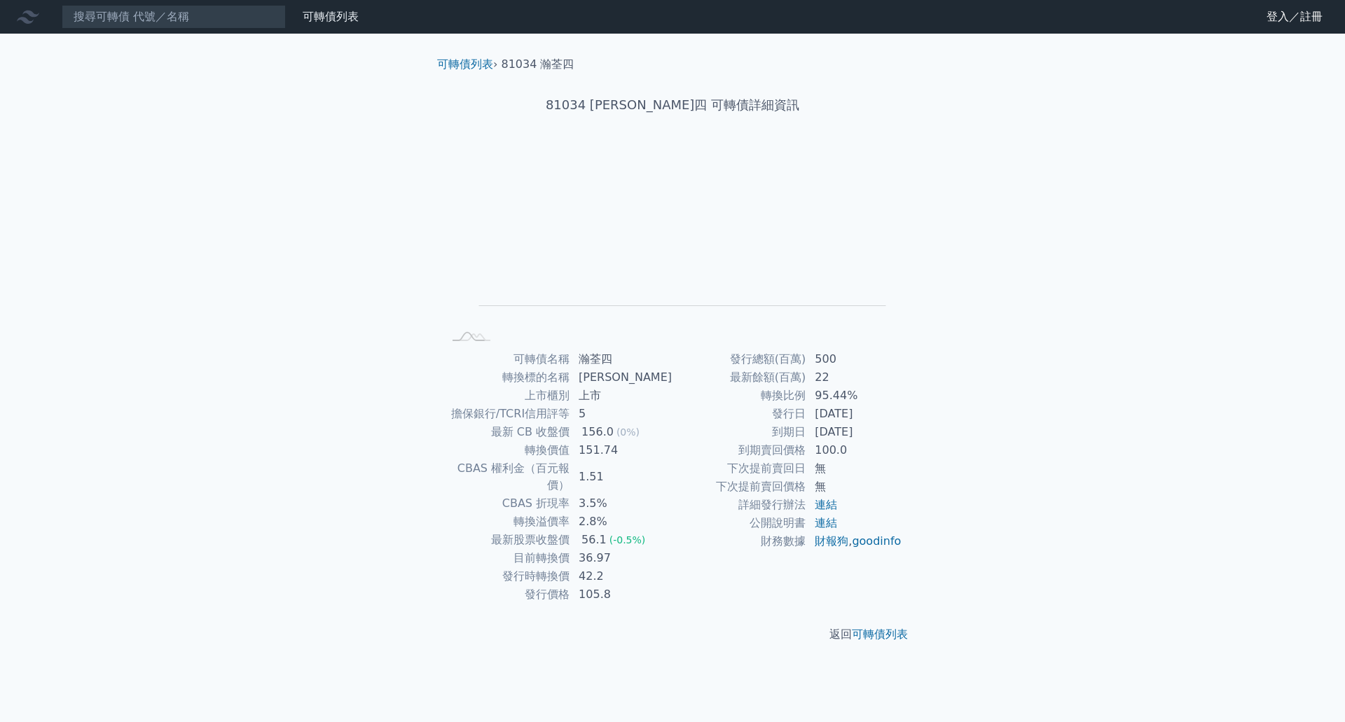  I want to click on td: 上市櫃別, so click(507, 396).